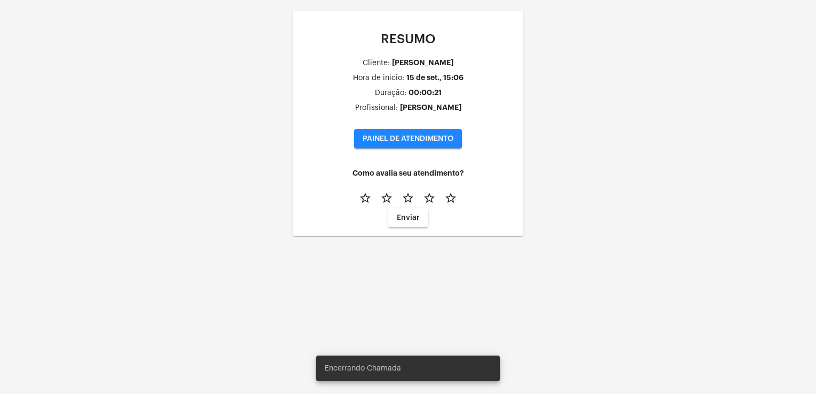  Describe the element at coordinates (408, 139) in the screenshot. I see `button: PAINEL DE ATENDIMENTO` at that location.